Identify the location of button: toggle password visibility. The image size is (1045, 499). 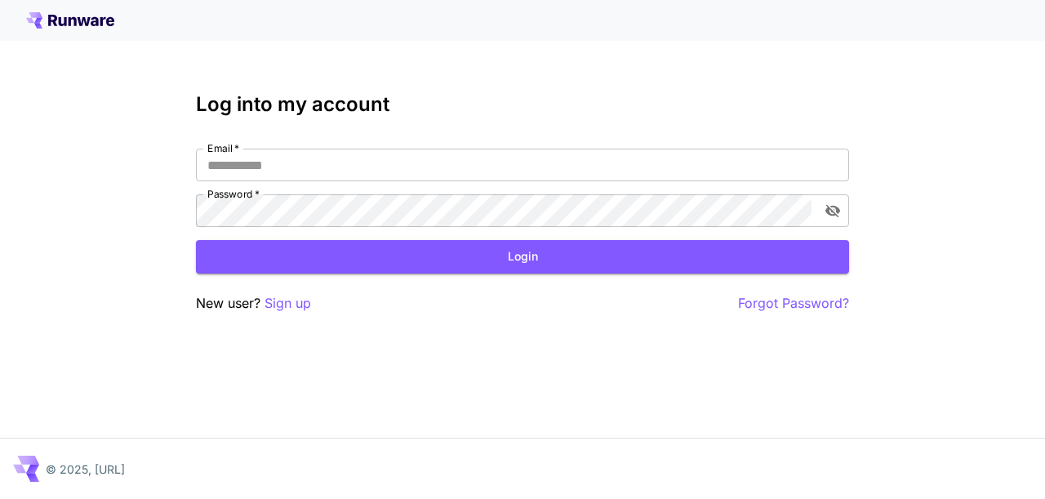
(833, 211).